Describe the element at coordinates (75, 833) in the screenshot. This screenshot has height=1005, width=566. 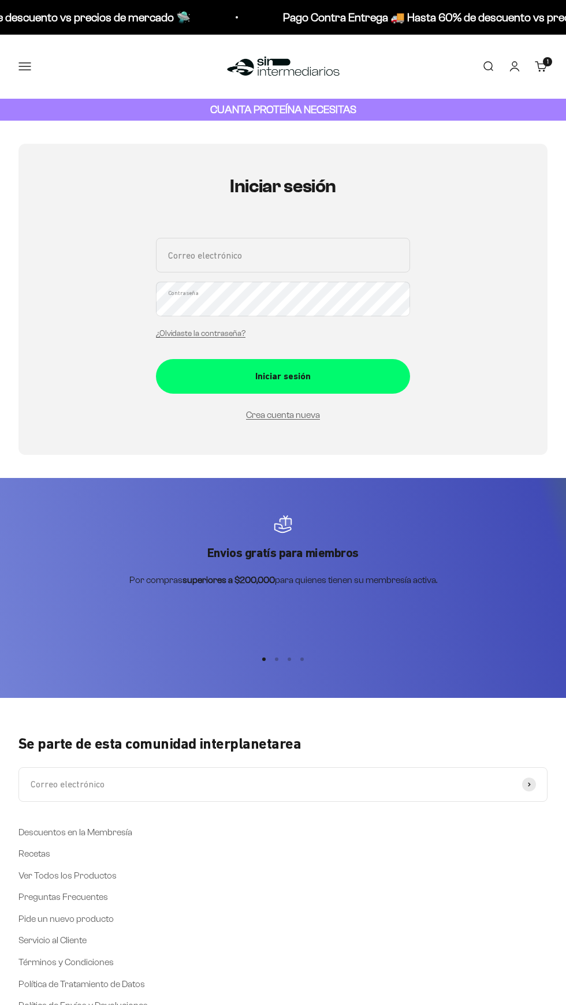
I see `a: Descuentos en la Membresía` at that location.